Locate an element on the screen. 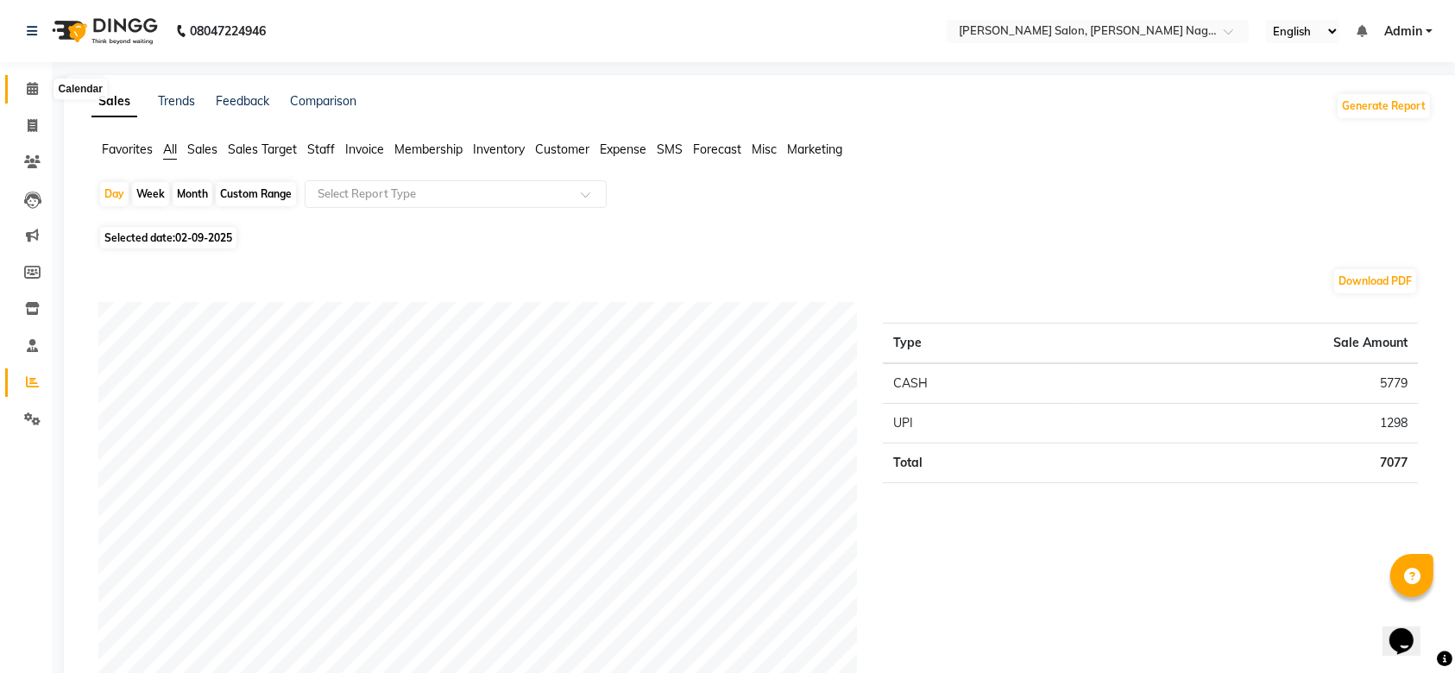 This screenshot has height=673, width=1455. span: Forecast is located at coordinates (717, 149).